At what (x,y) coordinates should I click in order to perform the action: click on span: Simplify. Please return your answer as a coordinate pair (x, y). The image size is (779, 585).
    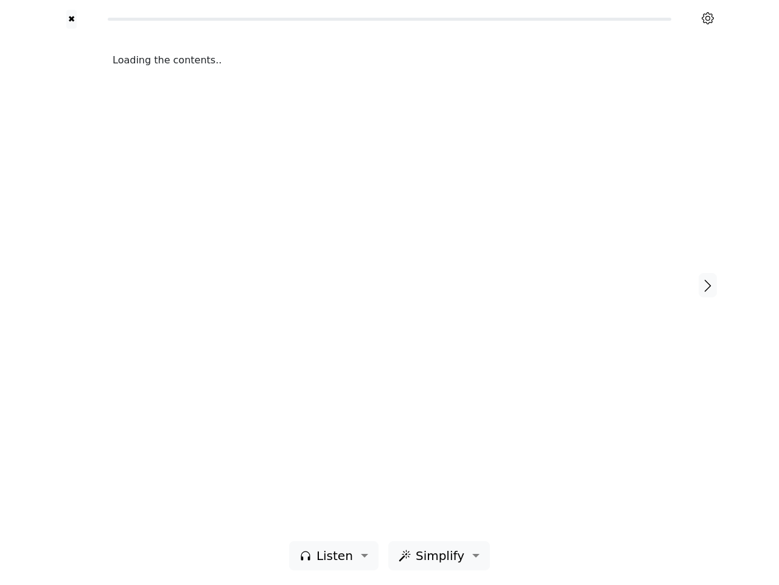
    Looking at the image, I should click on (440, 555).